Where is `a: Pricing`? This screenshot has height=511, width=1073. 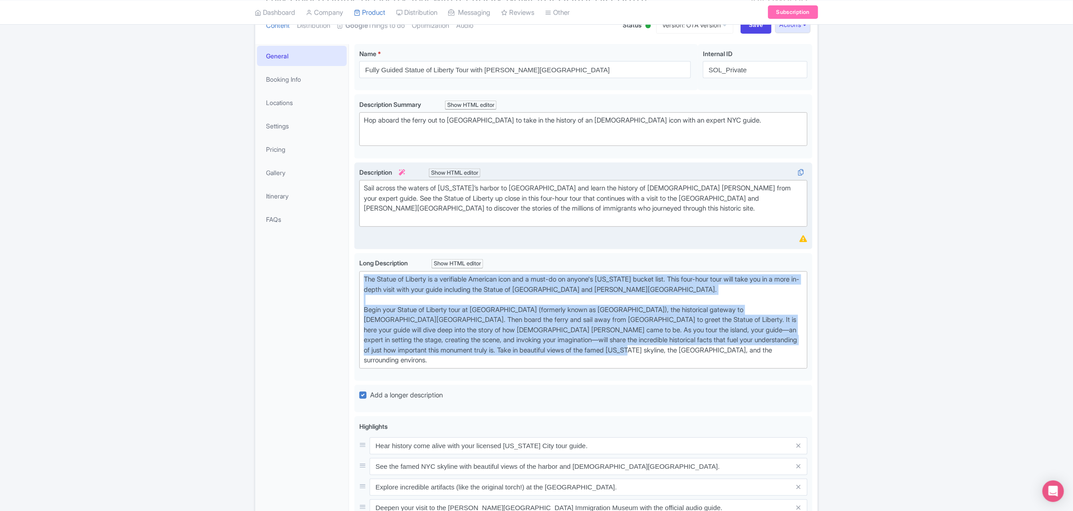
a: Pricing is located at coordinates (302, 149).